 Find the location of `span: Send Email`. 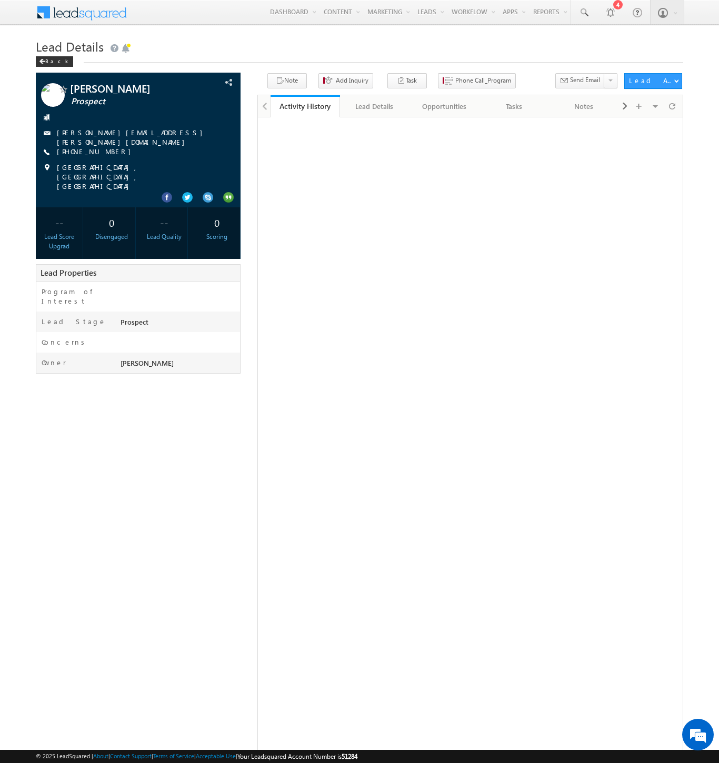

span: Send Email is located at coordinates (584, 80).